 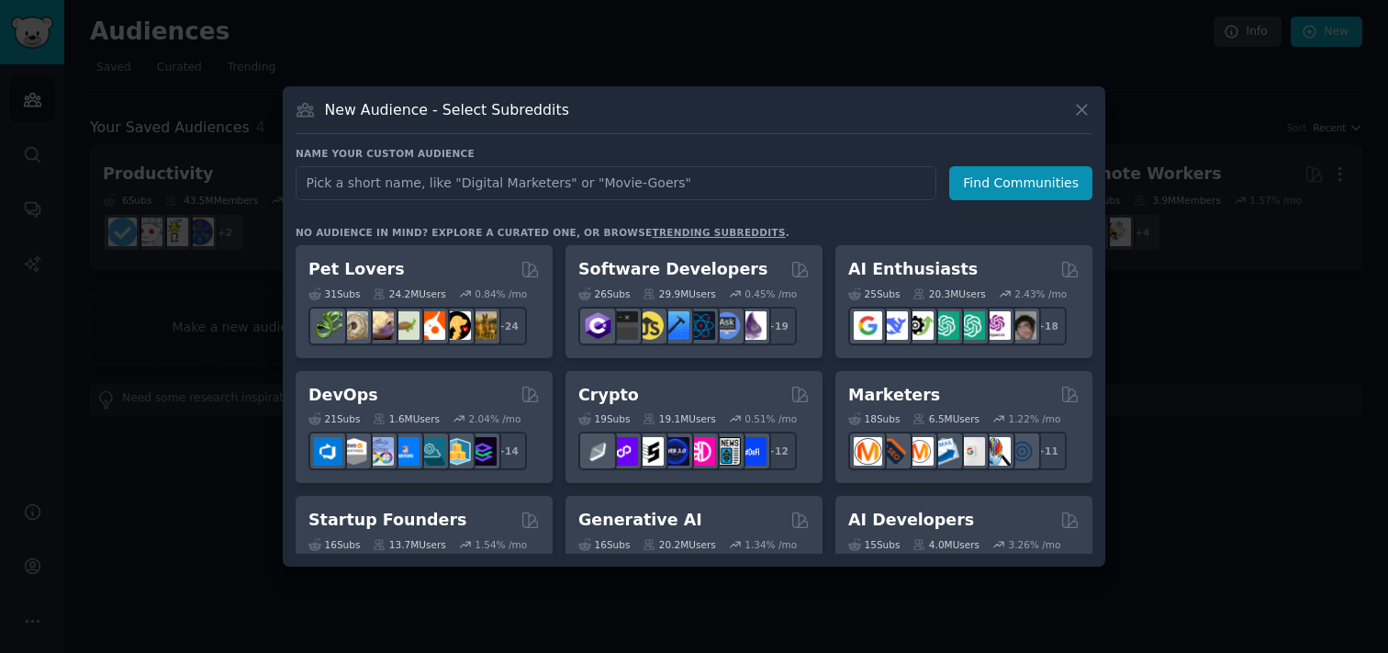 I want to click on img: OpenAIDev, so click(x=996, y=325).